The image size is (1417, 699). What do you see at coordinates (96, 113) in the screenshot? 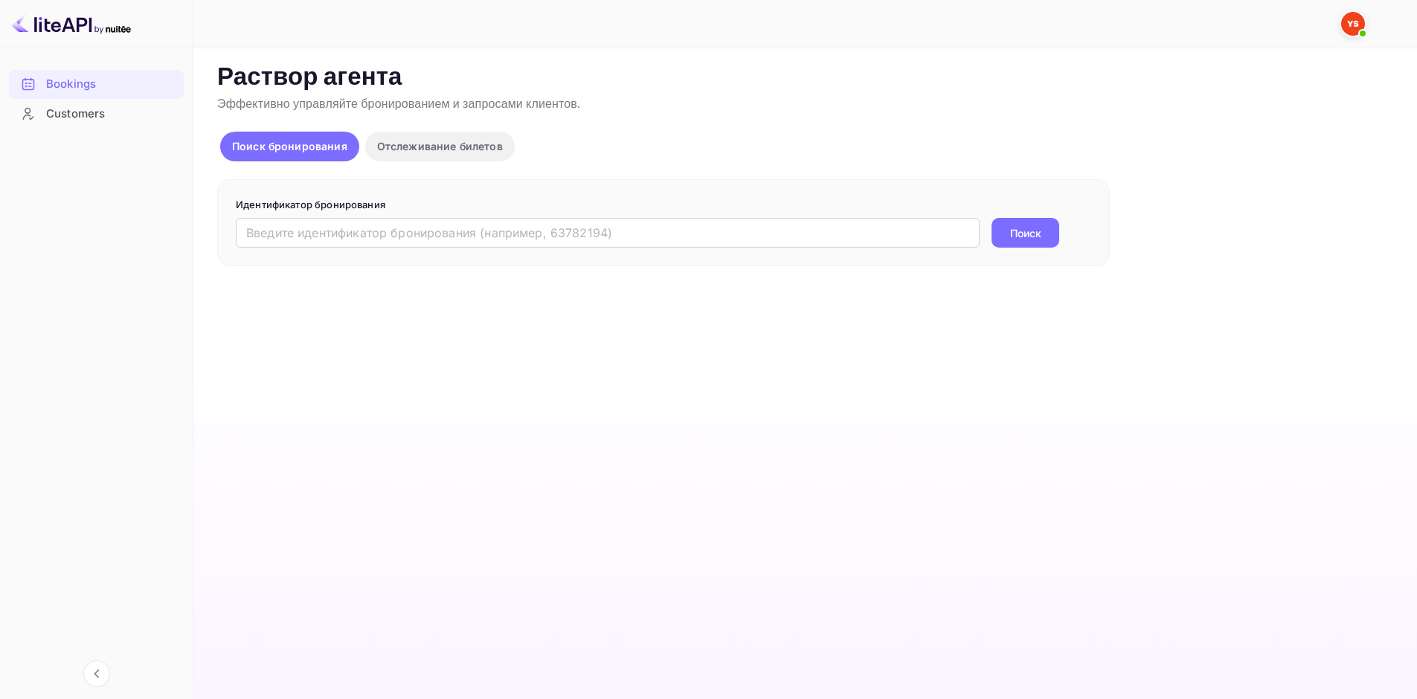
I see `a: Customers` at bounding box center [96, 113].